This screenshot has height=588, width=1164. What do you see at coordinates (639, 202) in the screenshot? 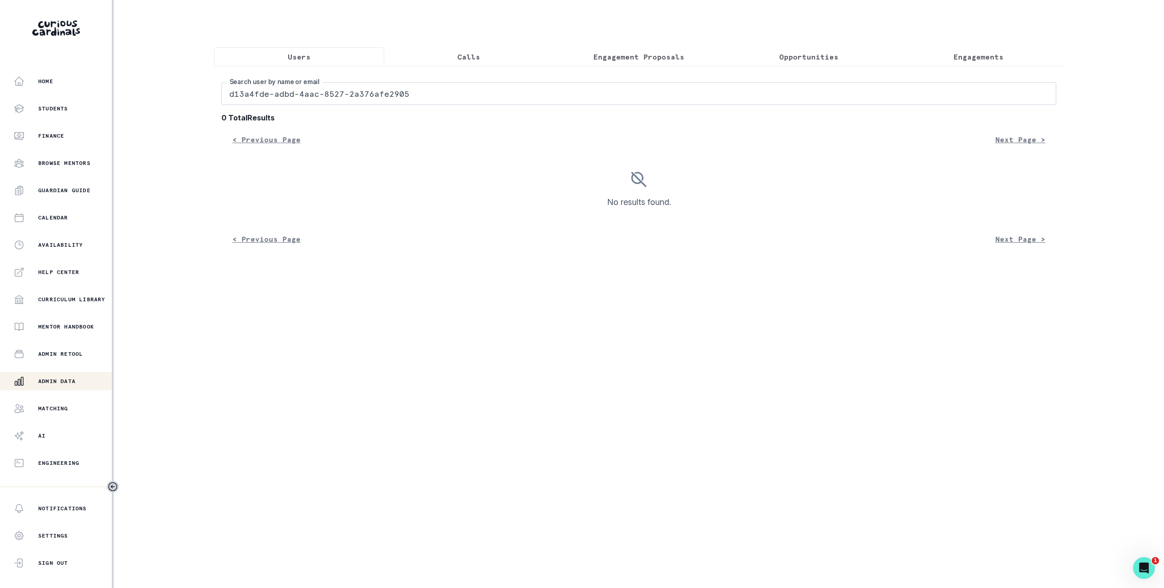
I see `p: No results found.` at bounding box center [639, 202].